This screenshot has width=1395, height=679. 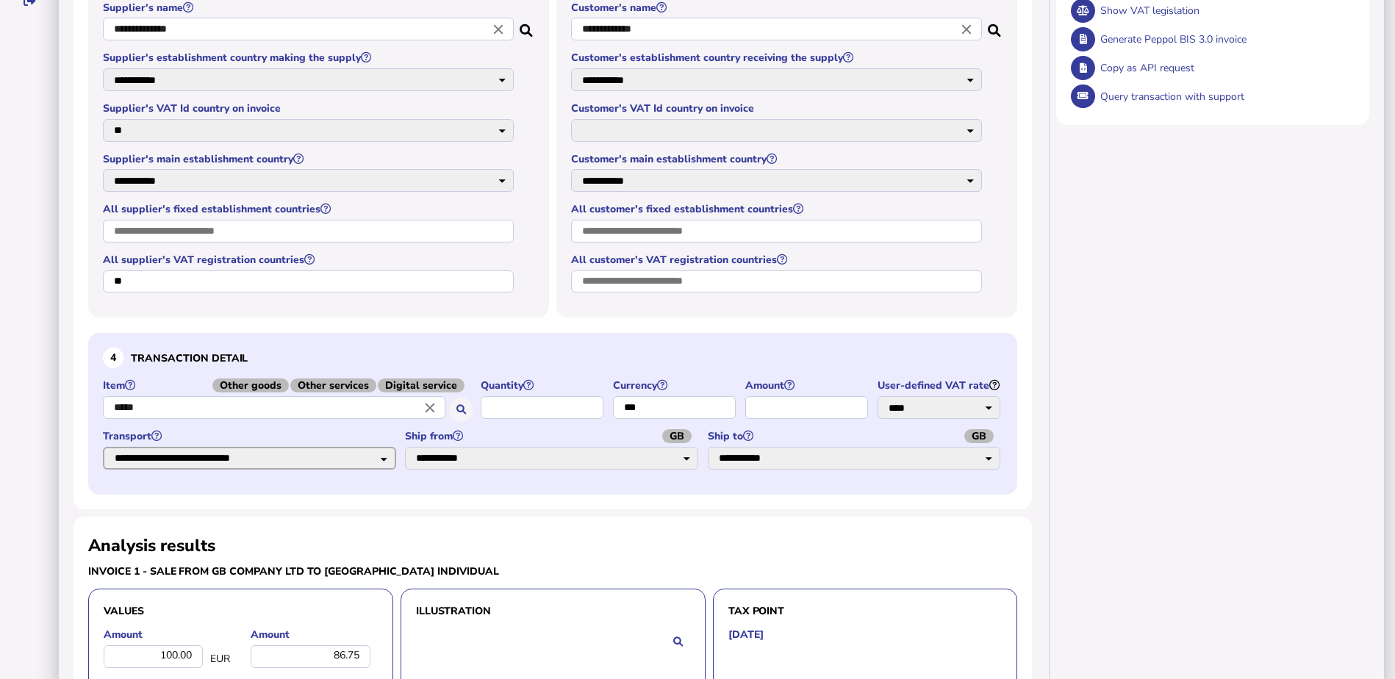 What do you see at coordinates (220, 658) in the screenshot?
I see `span: EUR` at bounding box center [220, 658].